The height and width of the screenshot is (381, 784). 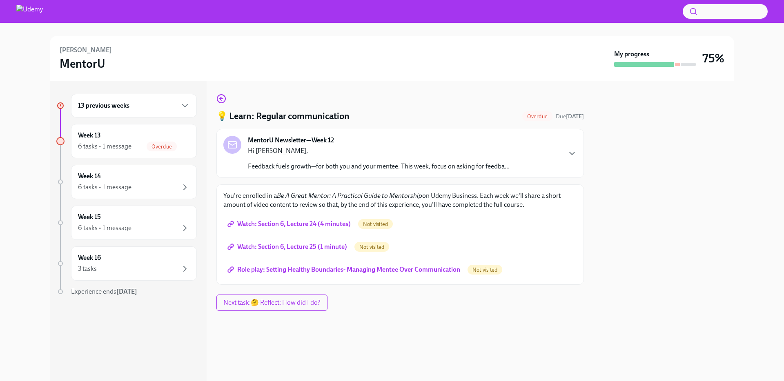 What do you see at coordinates (272, 303) in the screenshot?
I see `a: Next task:🤔 Reflect: How did I do?` at bounding box center [272, 303].